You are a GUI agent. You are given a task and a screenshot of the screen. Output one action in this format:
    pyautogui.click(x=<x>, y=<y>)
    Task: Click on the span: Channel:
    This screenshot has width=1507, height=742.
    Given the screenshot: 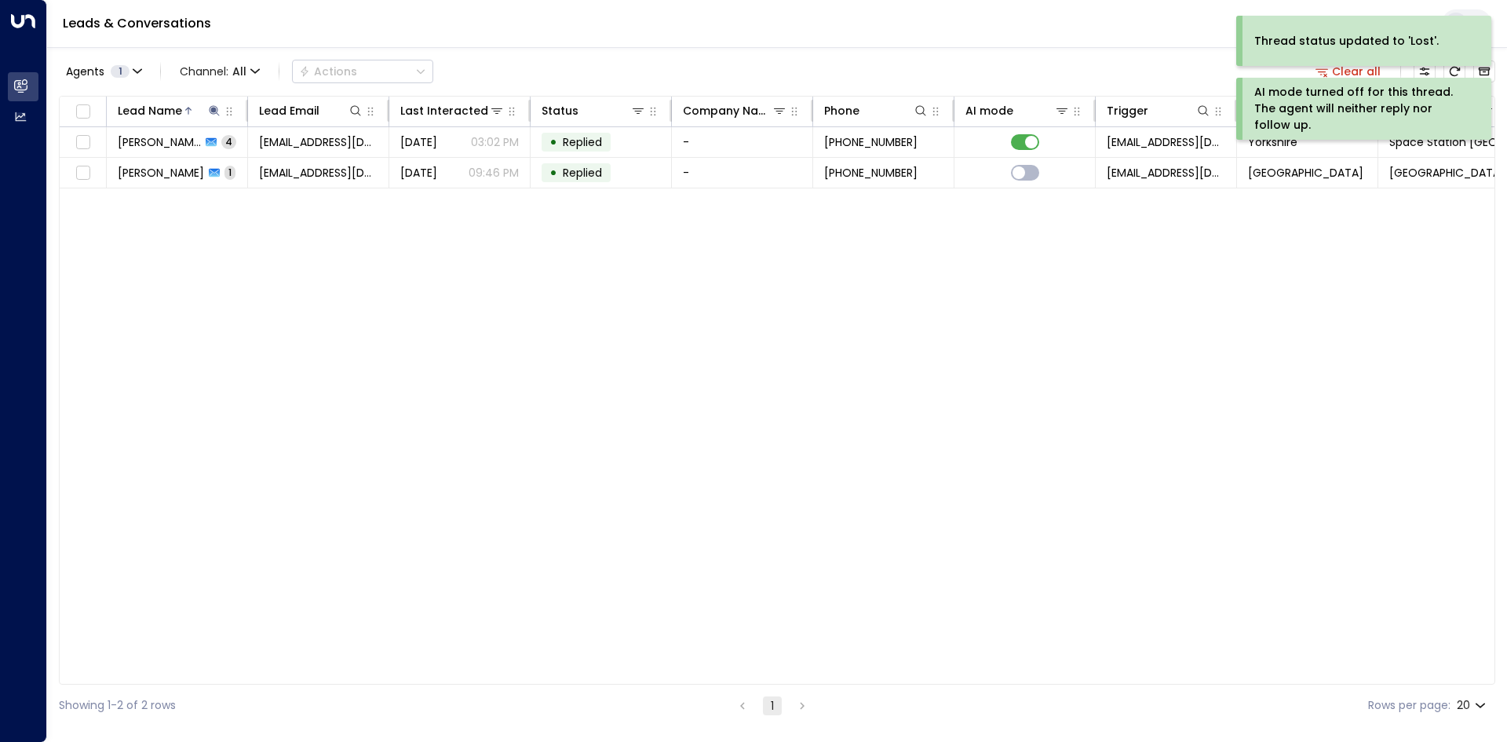 What is the action you would take?
    pyautogui.click(x=220, y=71)
    